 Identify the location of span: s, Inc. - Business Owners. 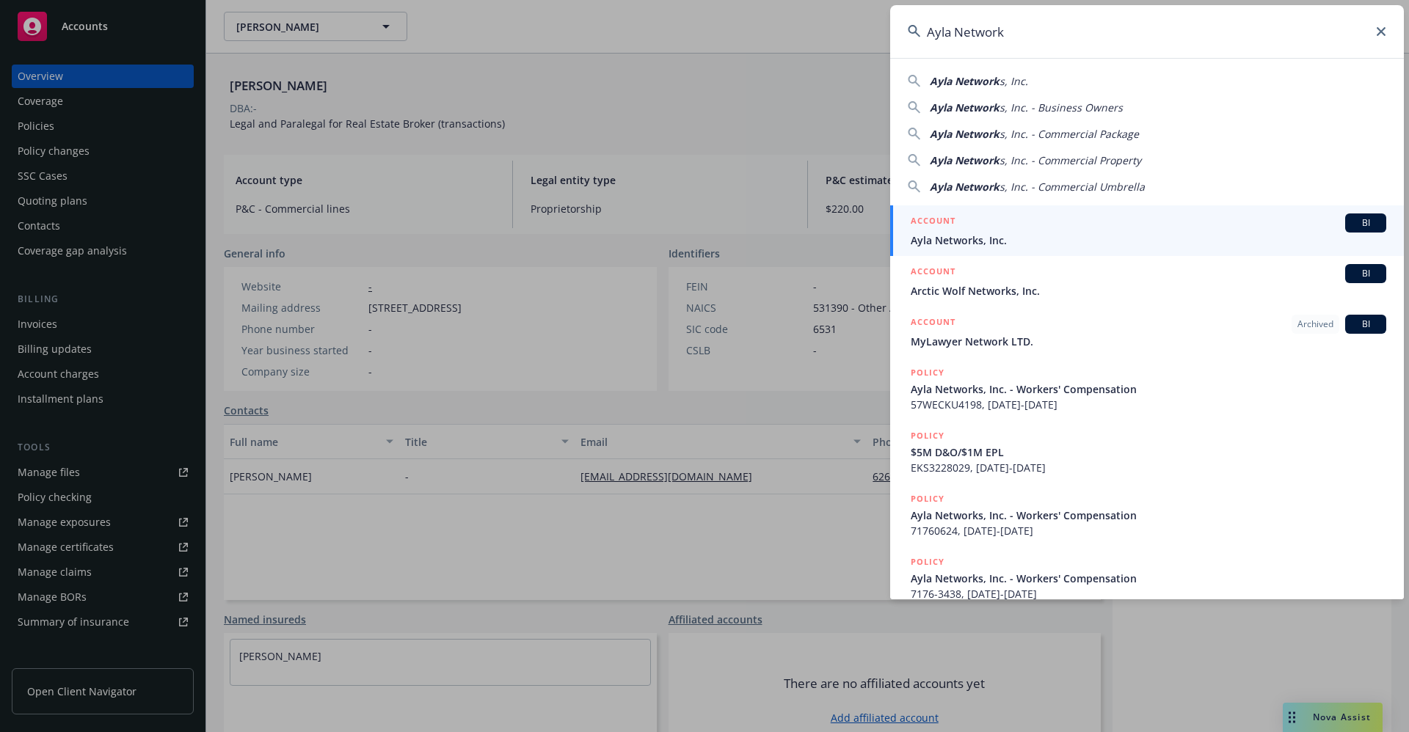
(1061, 107).